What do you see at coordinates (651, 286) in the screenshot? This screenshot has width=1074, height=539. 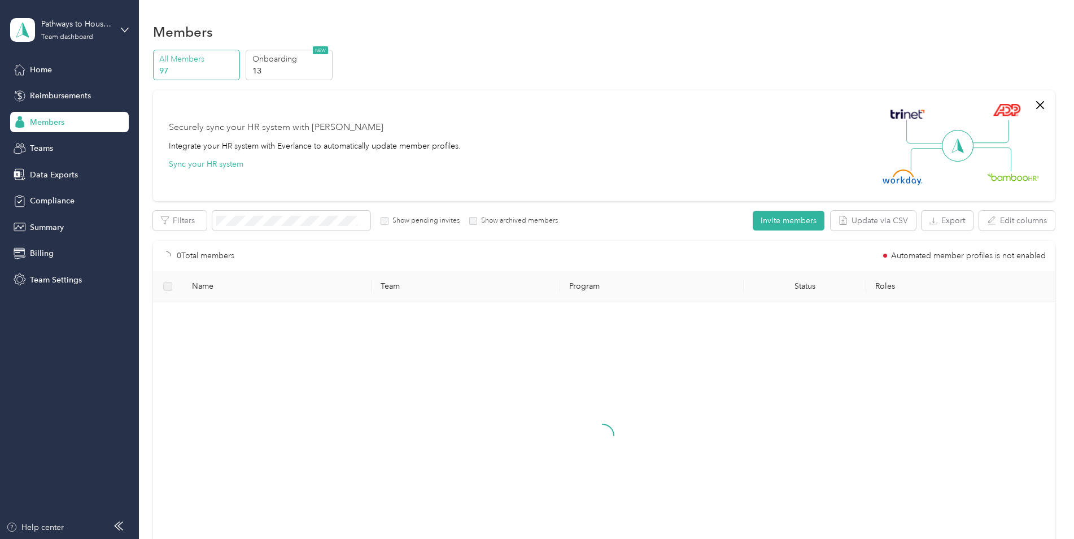 I see `th: Program` at bounding box center [651, 286].